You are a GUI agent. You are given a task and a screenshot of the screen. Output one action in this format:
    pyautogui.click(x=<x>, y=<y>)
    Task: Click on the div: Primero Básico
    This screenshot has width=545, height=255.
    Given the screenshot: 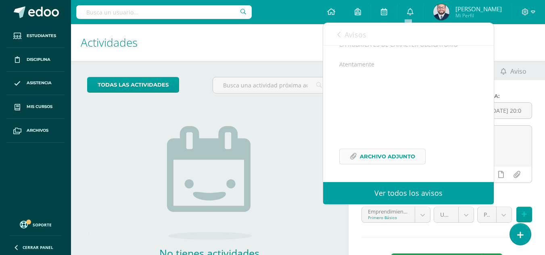 What is the action you would take?
    pyautogui.click(x=389, y=218)
    